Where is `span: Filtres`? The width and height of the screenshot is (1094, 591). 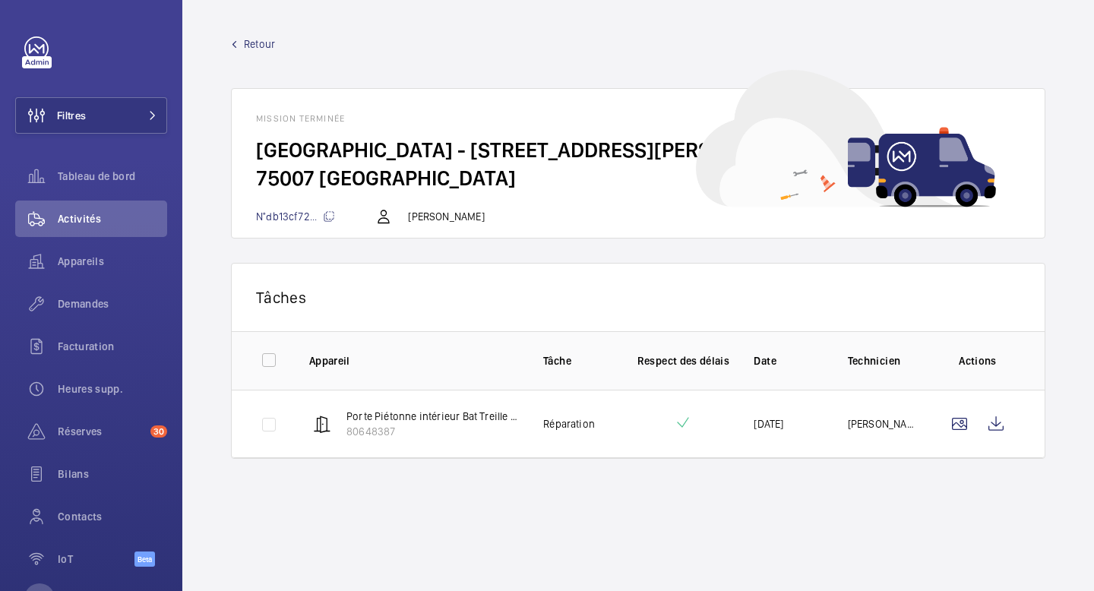
span: Filtres is located at coordinates (71, 115).